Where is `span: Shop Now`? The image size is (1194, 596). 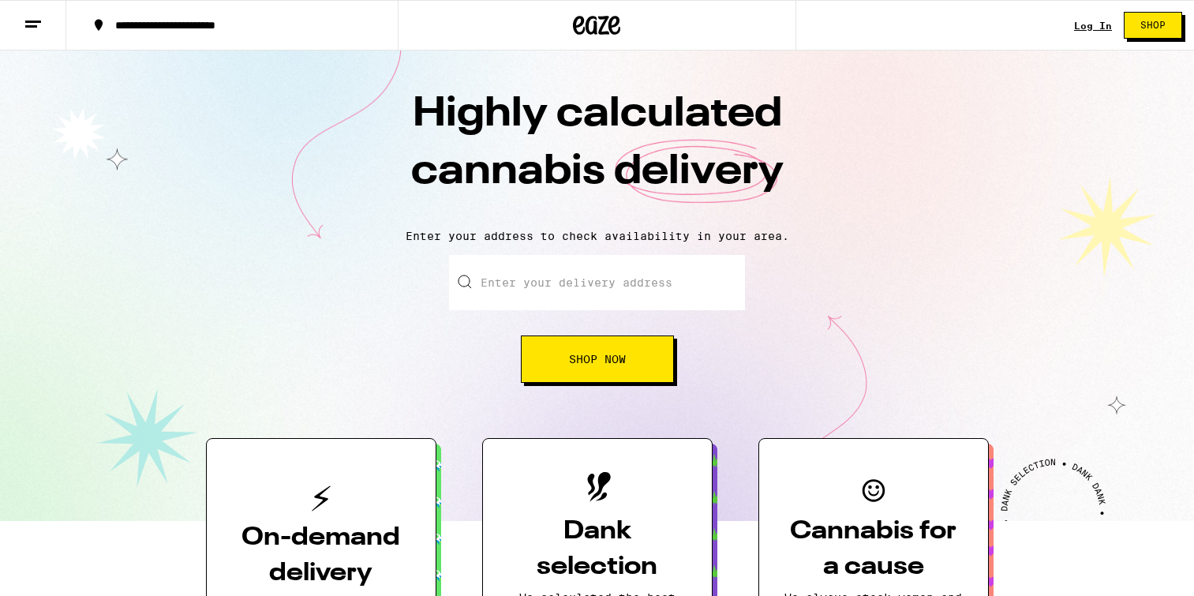 span: Shop Now is located at coordinates (598, 359).